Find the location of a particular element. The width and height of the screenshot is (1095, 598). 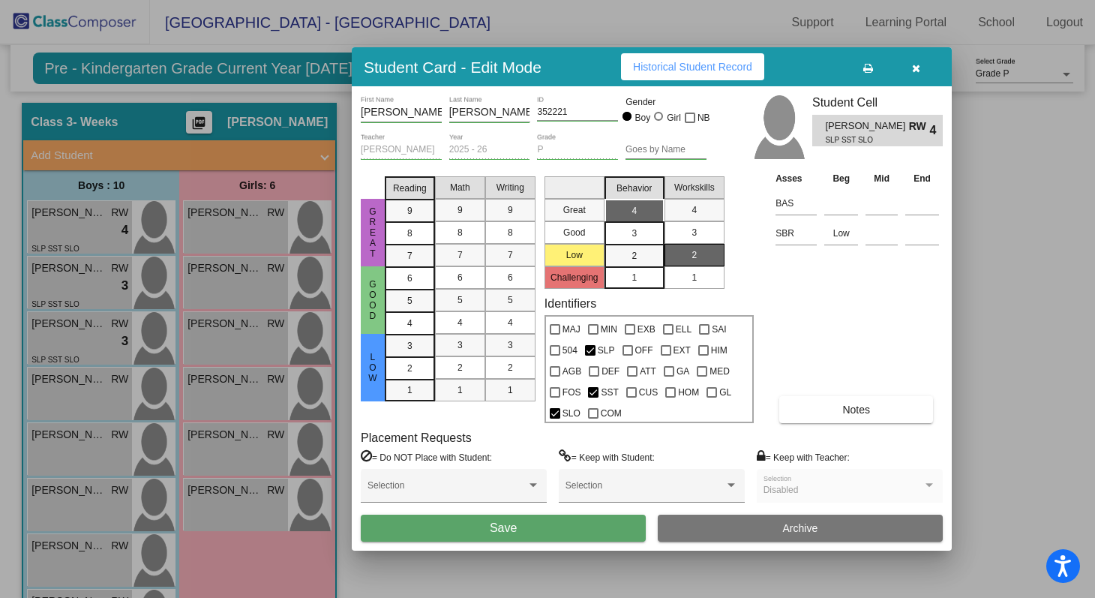

input: teacher is located at coordinates (401, 150).